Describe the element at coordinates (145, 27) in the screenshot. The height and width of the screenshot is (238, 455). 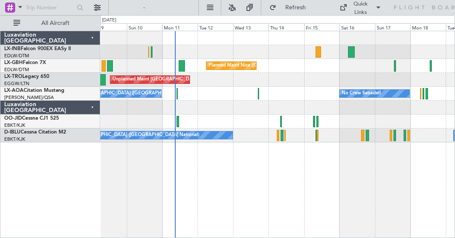
I see `div: Sun 10` at that location.